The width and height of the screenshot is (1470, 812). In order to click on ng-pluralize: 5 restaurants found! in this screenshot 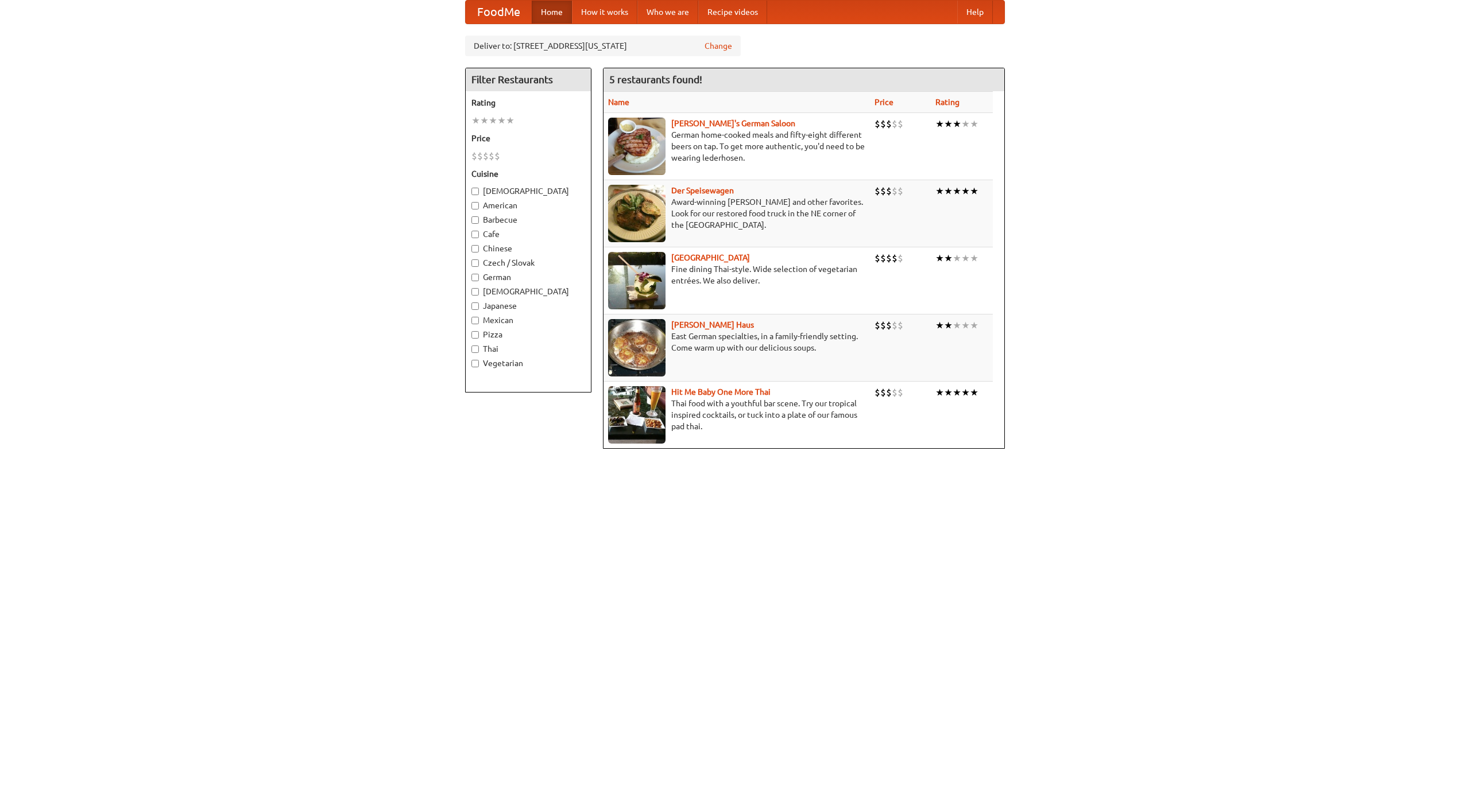, I will do `click(656, 79)`.